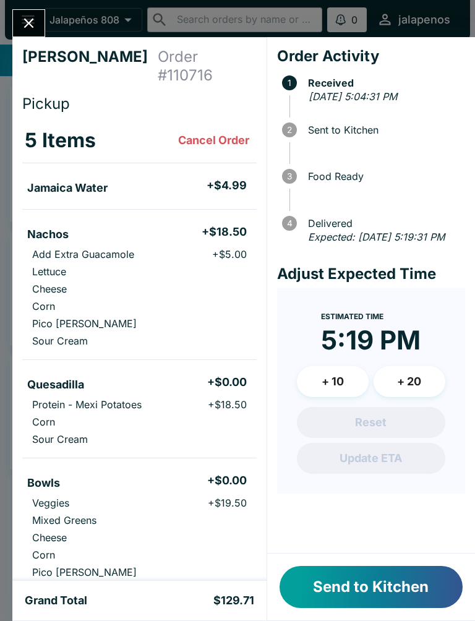 This screenshot has height=621, width=475. What do you see at coordinates (227, 503) in the screenshot?
I see `p: + $19.50` at bounding box center [227, 503].